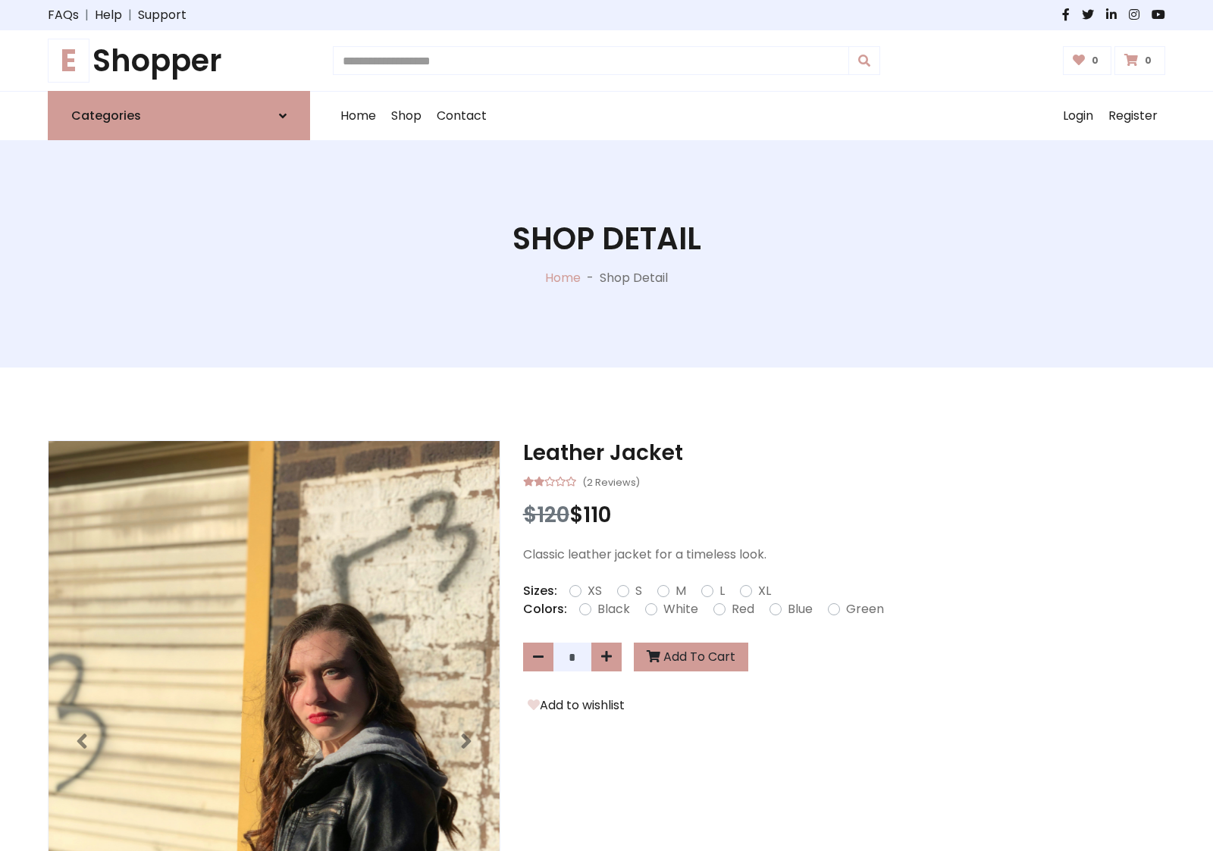  I want to click on span: E, so click(68, 61).